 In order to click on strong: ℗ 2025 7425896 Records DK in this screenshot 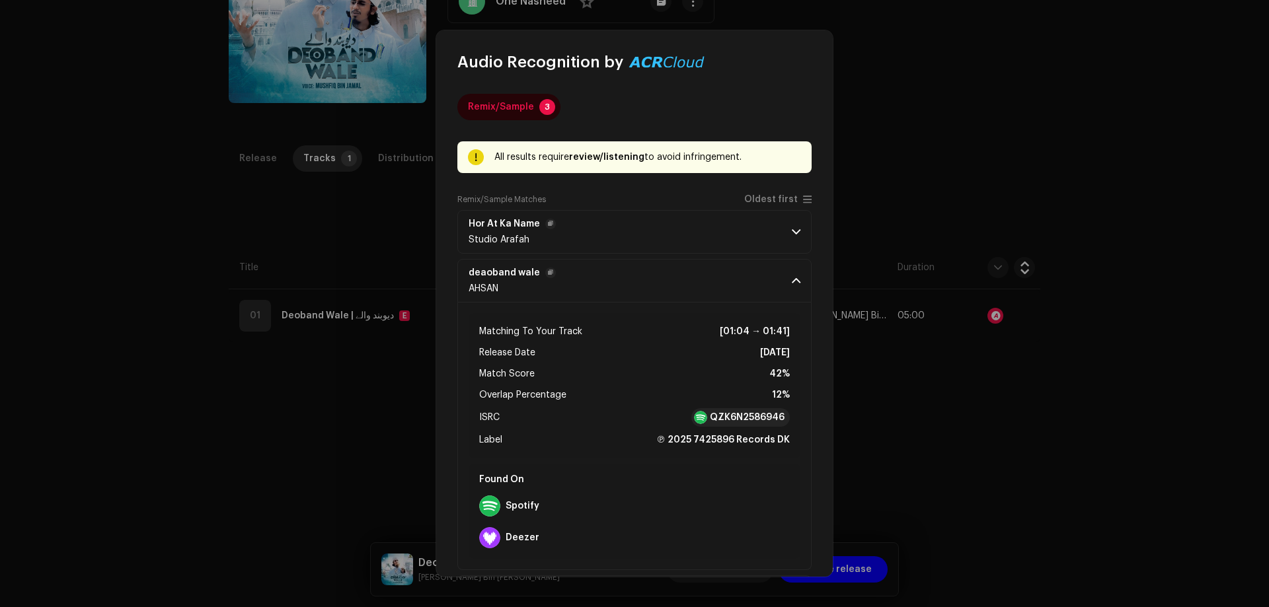, I will do `click(723, 440)`.